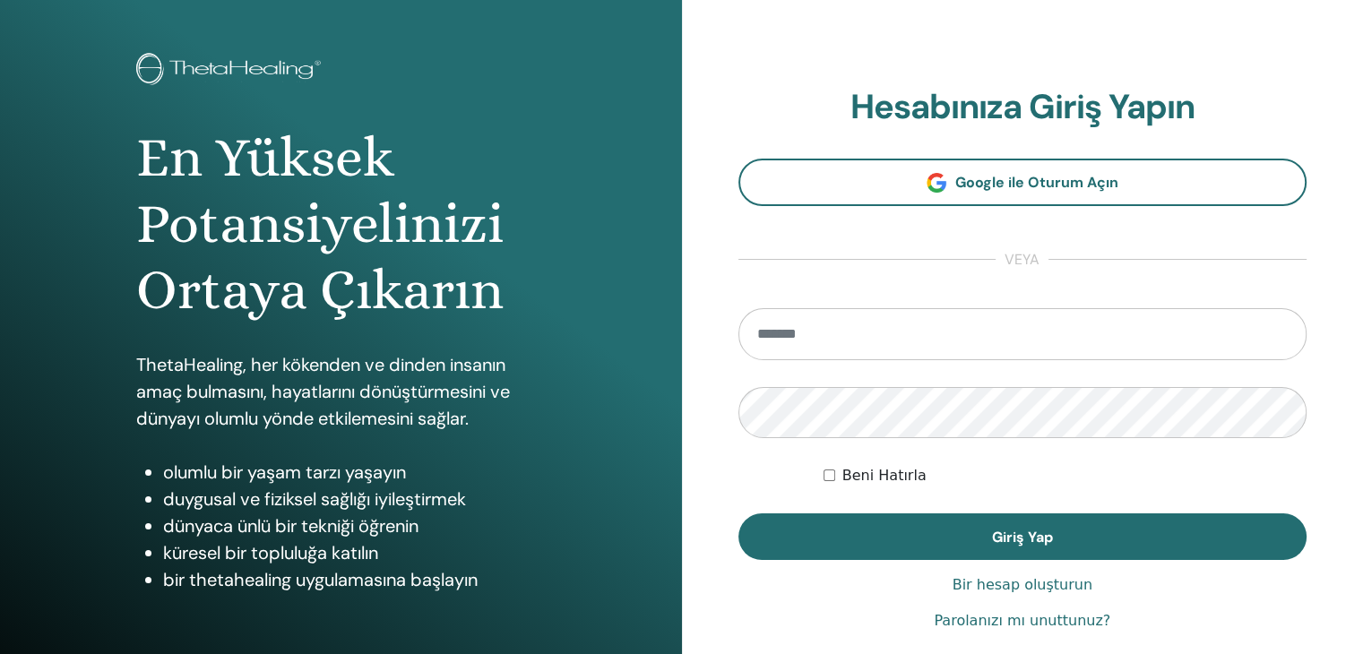 Image resolution: width=1363 pixels, height=654 pixels. What do you see at coordinates (1065, 476) in the screenshot?
I see `div: Beni süresiz olarak veya manuel olarak çıkış yapana kadar kimlik doğrulamalı tut` at bounding box center [1065, 476].